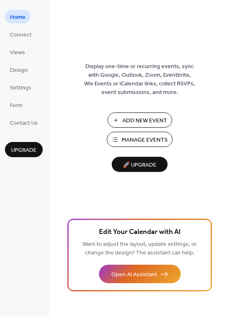  I want to click on span: Add New Event, so click(145, 121).